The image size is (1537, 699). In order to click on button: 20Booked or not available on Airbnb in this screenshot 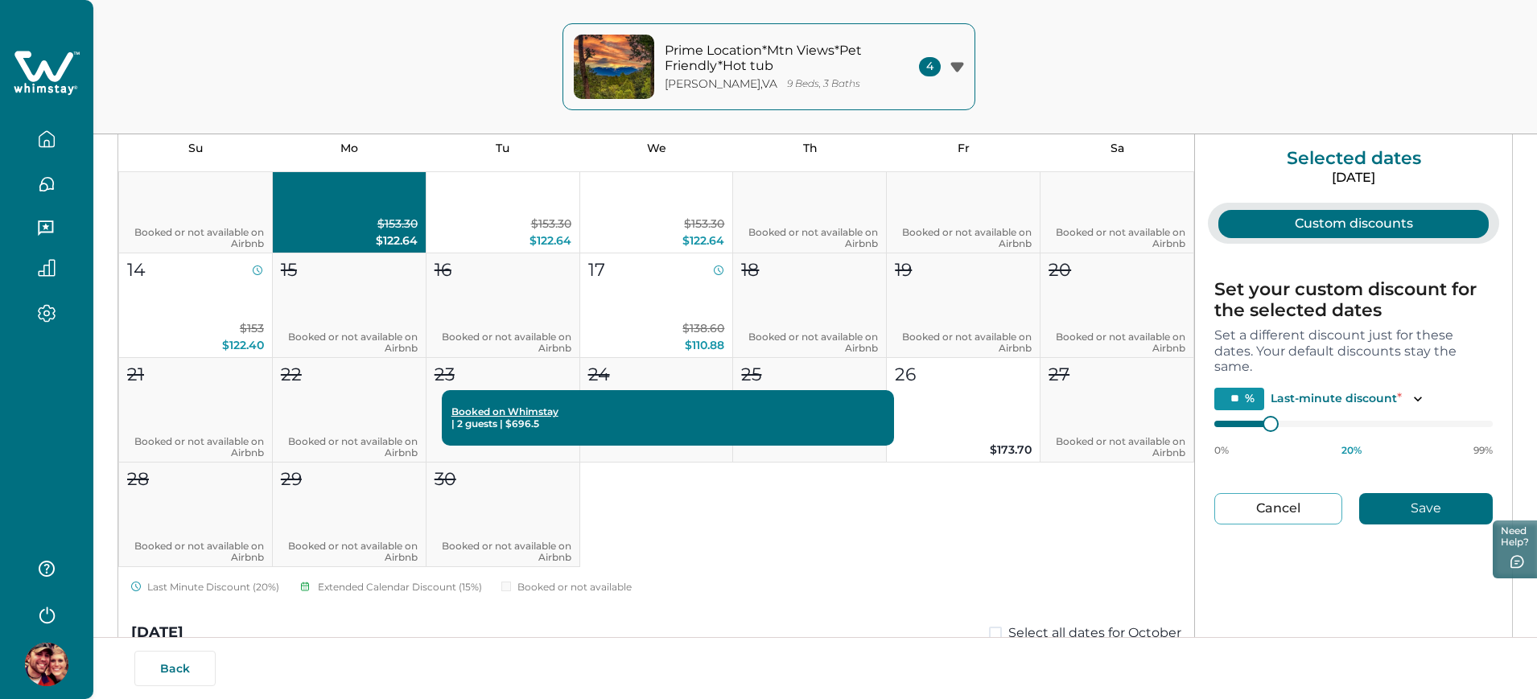, I will do `click(1117, 306)`.